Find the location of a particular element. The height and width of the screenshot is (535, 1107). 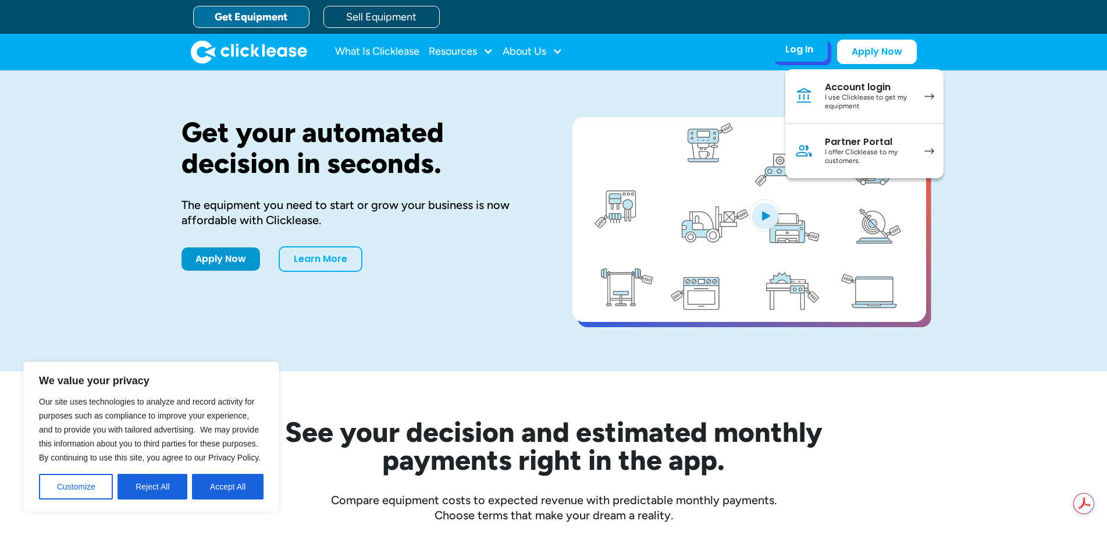

div: Resources is located at coordinates (461, 52).